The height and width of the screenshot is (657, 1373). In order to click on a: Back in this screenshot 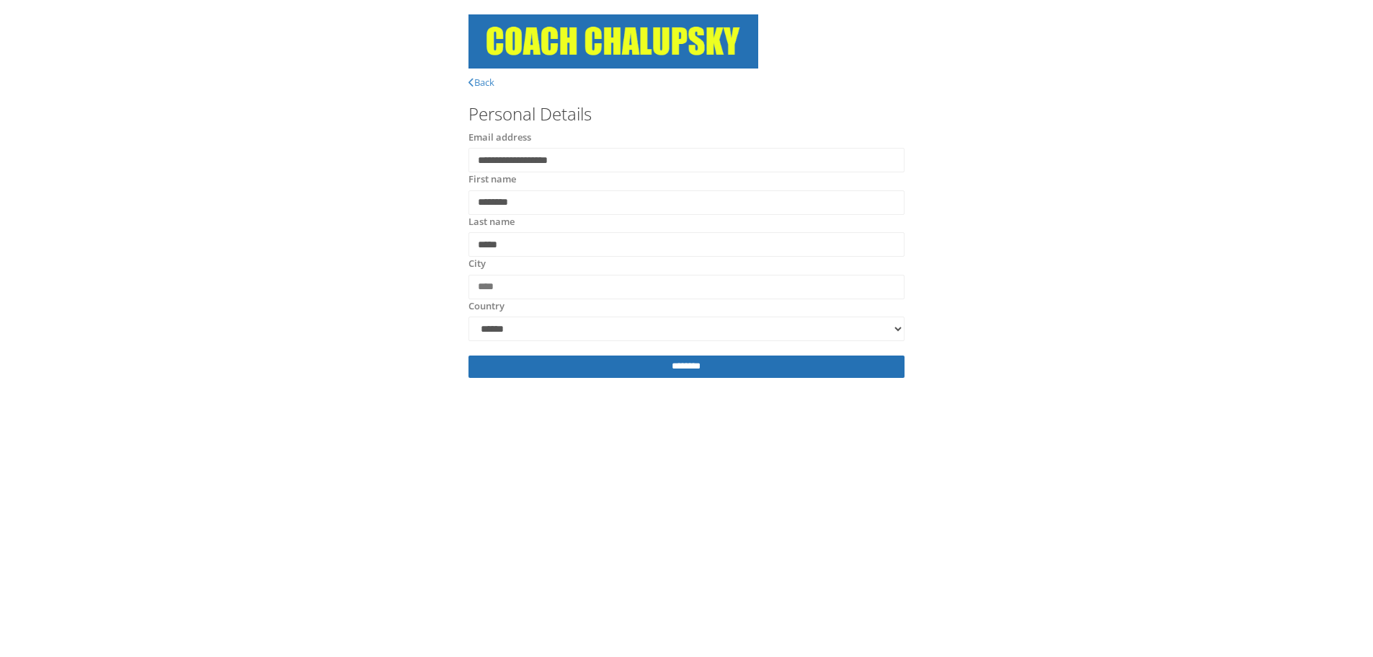, I will do `click(481, 82)`.